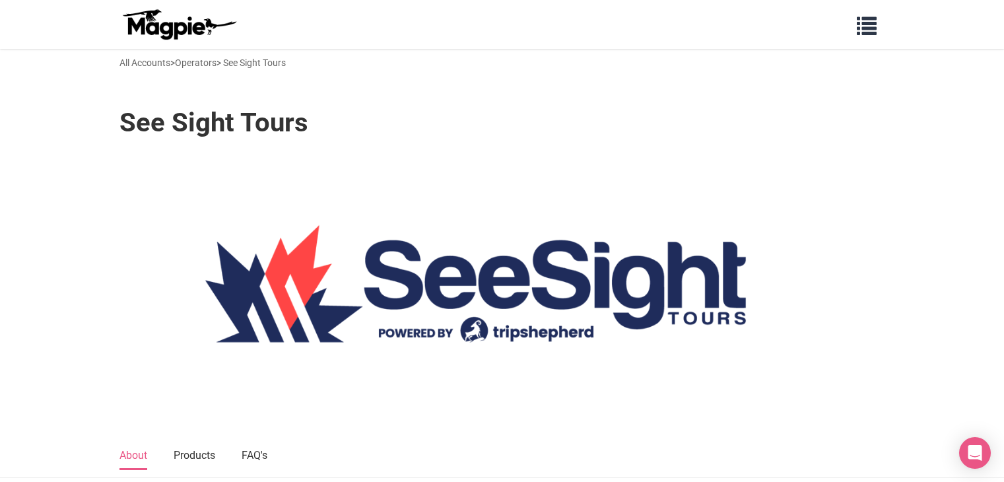  Describe the element at coordinates (975, 453) in the screenshot. I see `div: Open Intercom Messenger` at that location.